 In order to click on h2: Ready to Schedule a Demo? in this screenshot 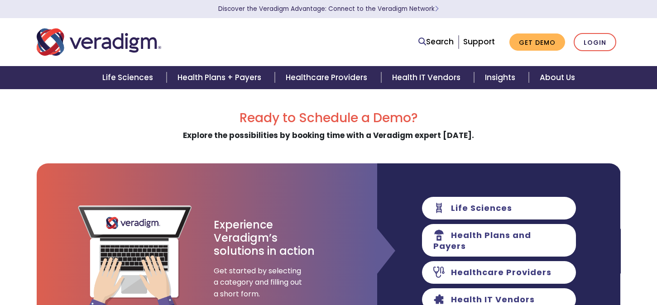, I will do `click(329, 118)`.